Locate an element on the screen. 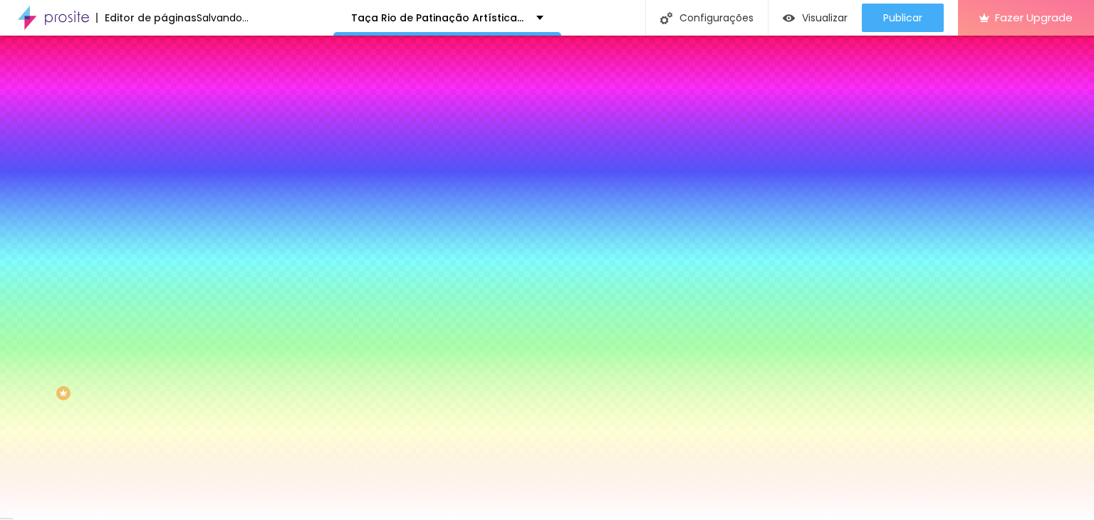 This screenshot has width=1094, height=520. img: view-1.svg is located at coordinates (789, 18).